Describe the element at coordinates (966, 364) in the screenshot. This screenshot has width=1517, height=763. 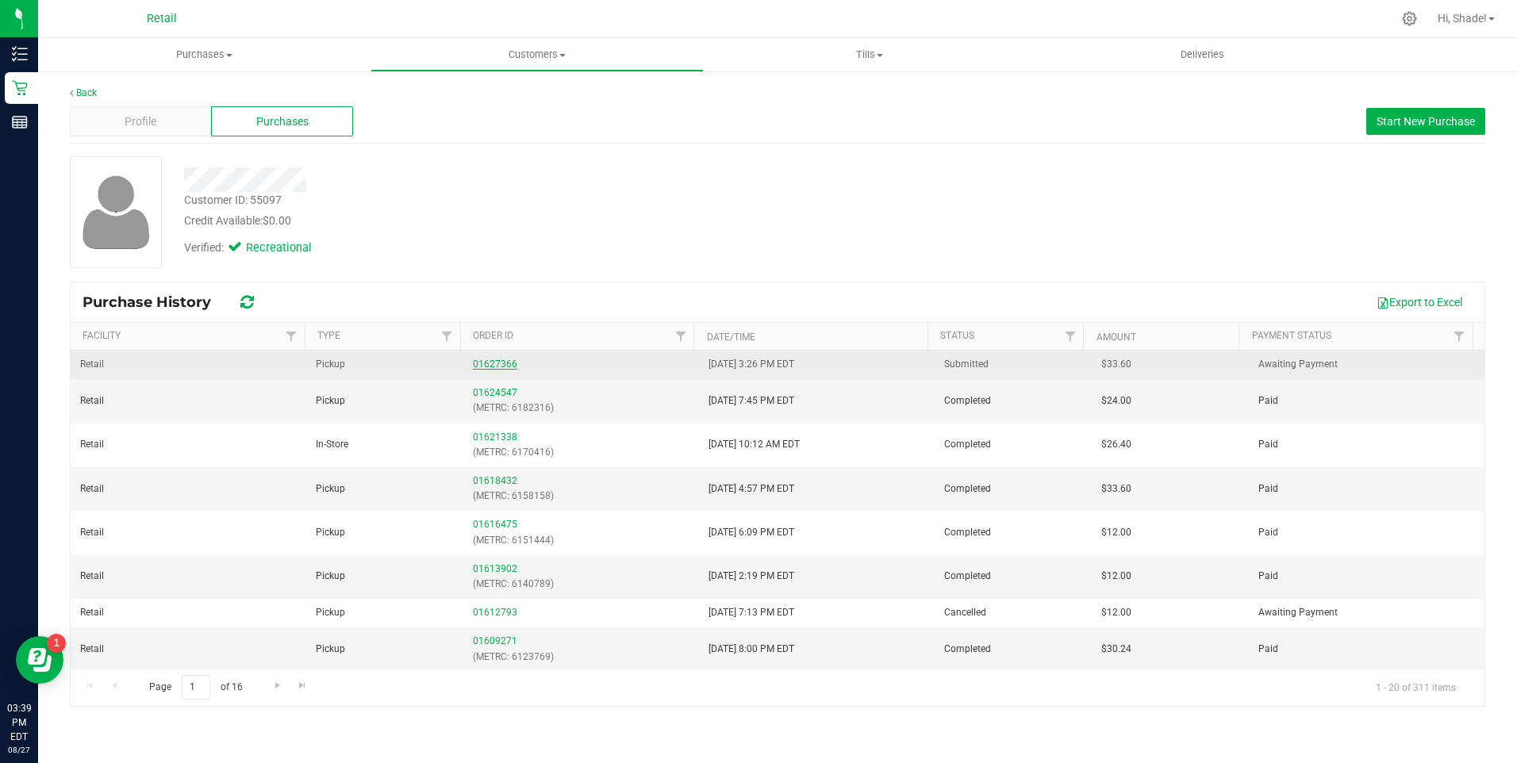
I see `span: Submitted` at that location.